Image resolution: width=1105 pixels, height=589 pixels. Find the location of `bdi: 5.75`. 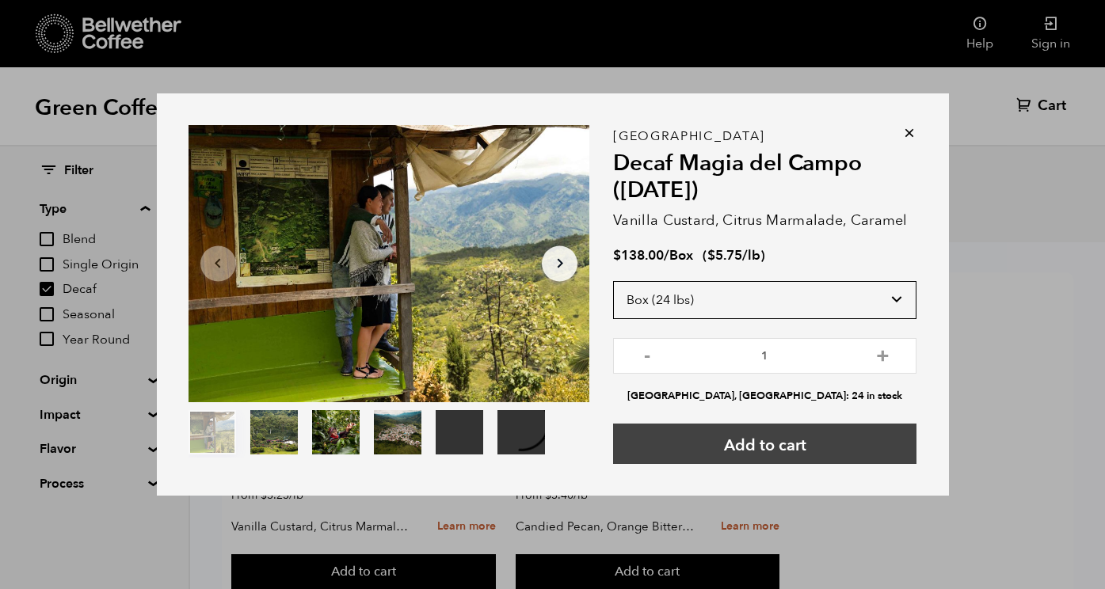

bdi: 5.75 is located at coordinates (725, 255).